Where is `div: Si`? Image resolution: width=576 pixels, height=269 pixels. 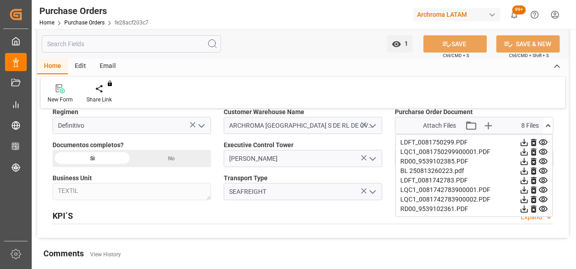
div: Si is located at coordinates (92, 158).